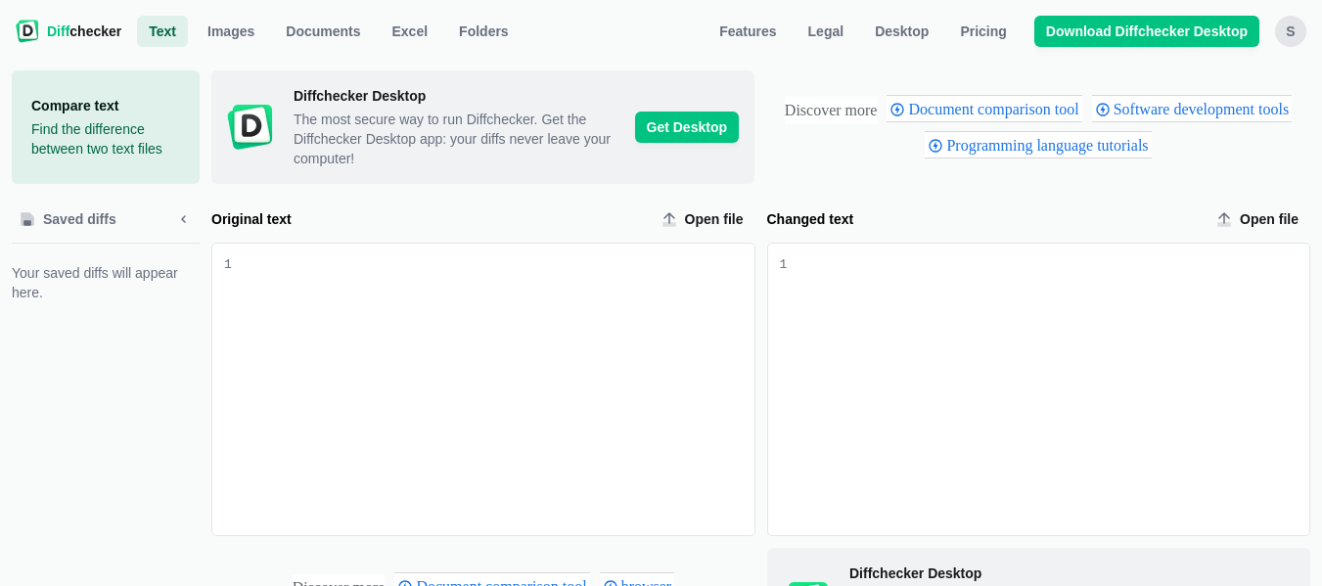  I want to click on span: Documents, so click(323, 31).